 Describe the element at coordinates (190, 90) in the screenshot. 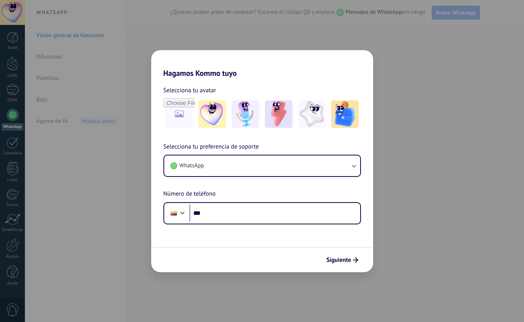

I see `span: Selecciona tu avatar` at that location.